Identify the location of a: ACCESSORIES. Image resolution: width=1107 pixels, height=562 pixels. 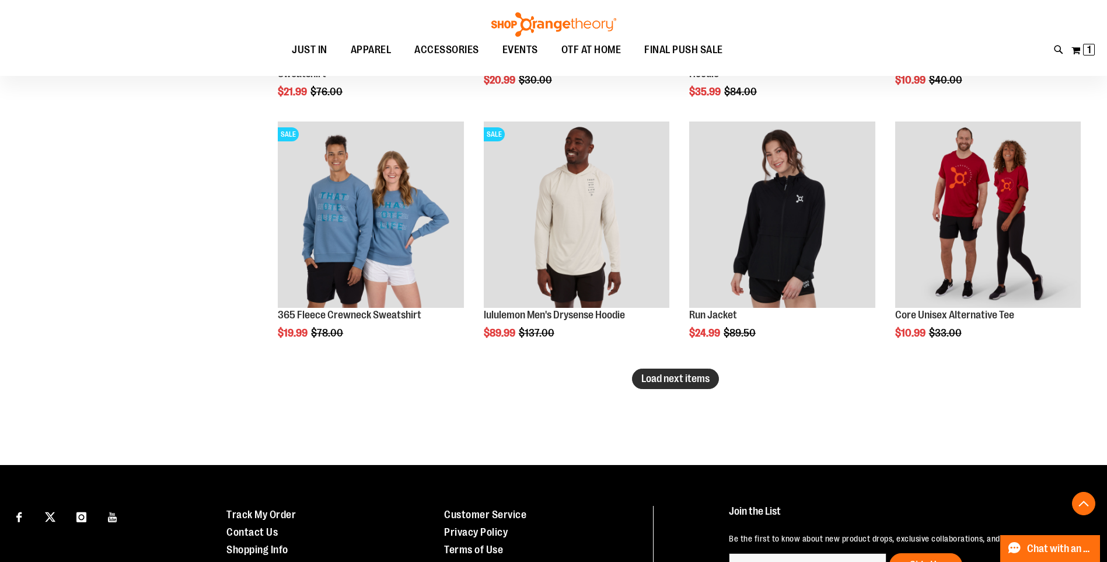
(447, 50).